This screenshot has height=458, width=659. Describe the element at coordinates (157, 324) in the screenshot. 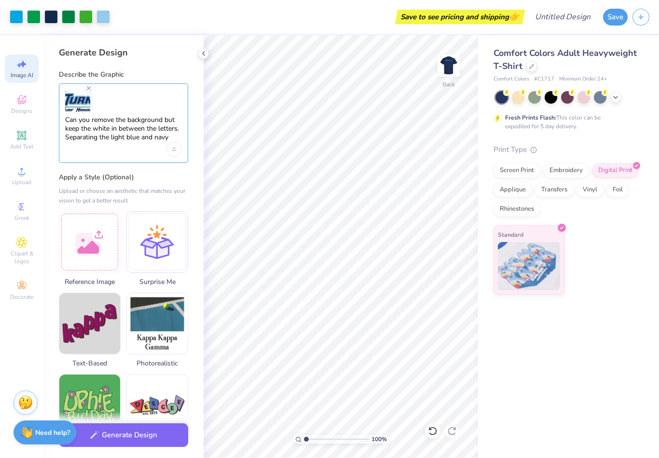

I see `img: Photorealistic` at that location.